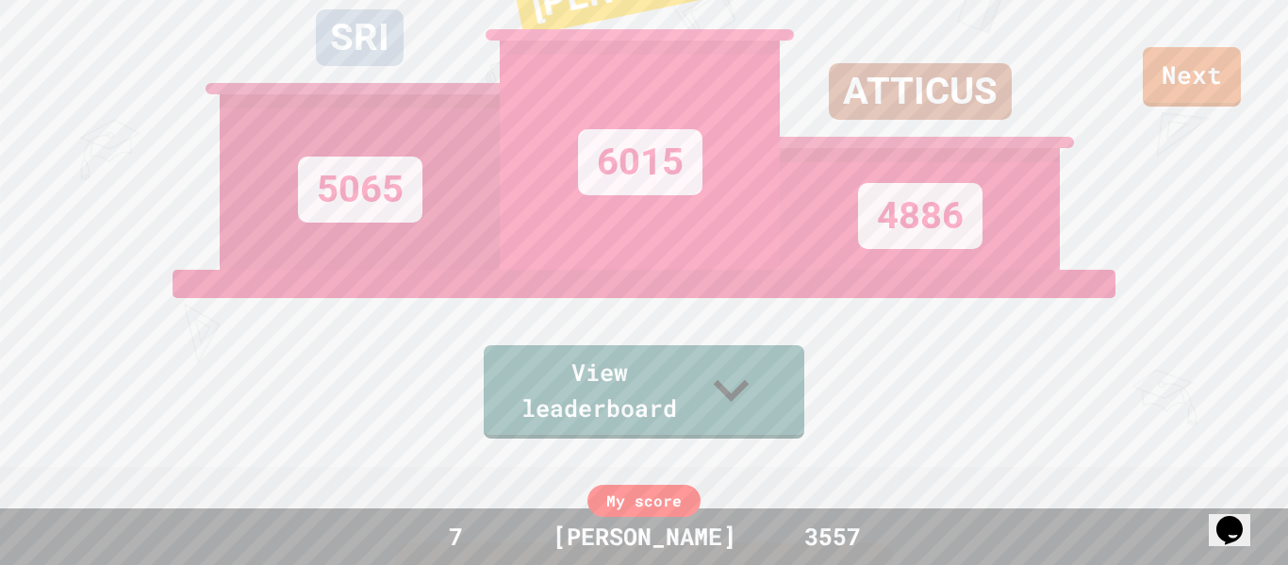 The image size is (1288, 565). What do you see at coordinates (644, 501) in the screenshot?
I see `div: My score` at bounding box center [644, 501].